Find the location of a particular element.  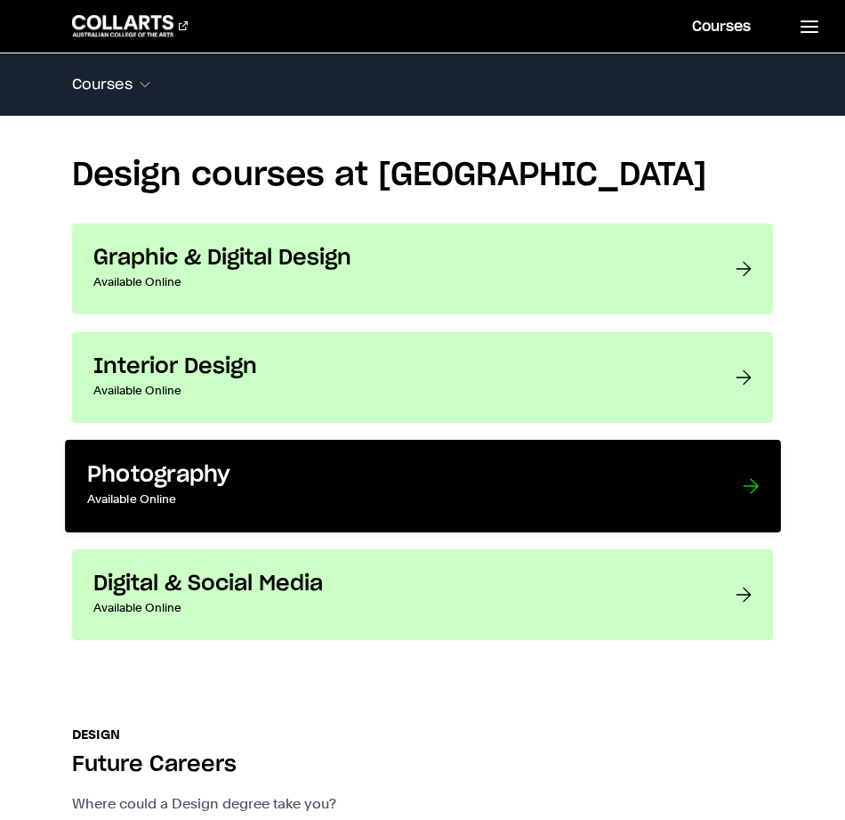

a: Digital & Social Media Available Online is located at coordinates (423, 594).